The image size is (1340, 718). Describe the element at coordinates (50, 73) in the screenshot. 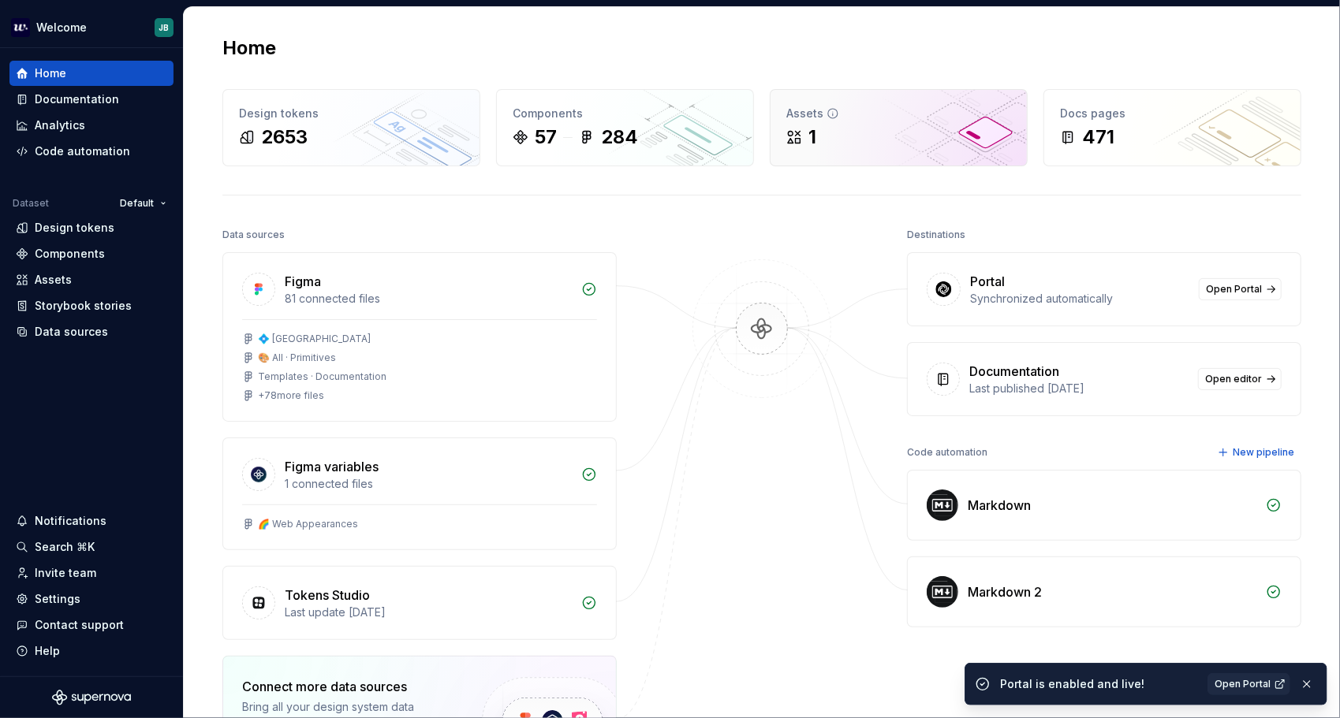

I see `div: Home` at that location.